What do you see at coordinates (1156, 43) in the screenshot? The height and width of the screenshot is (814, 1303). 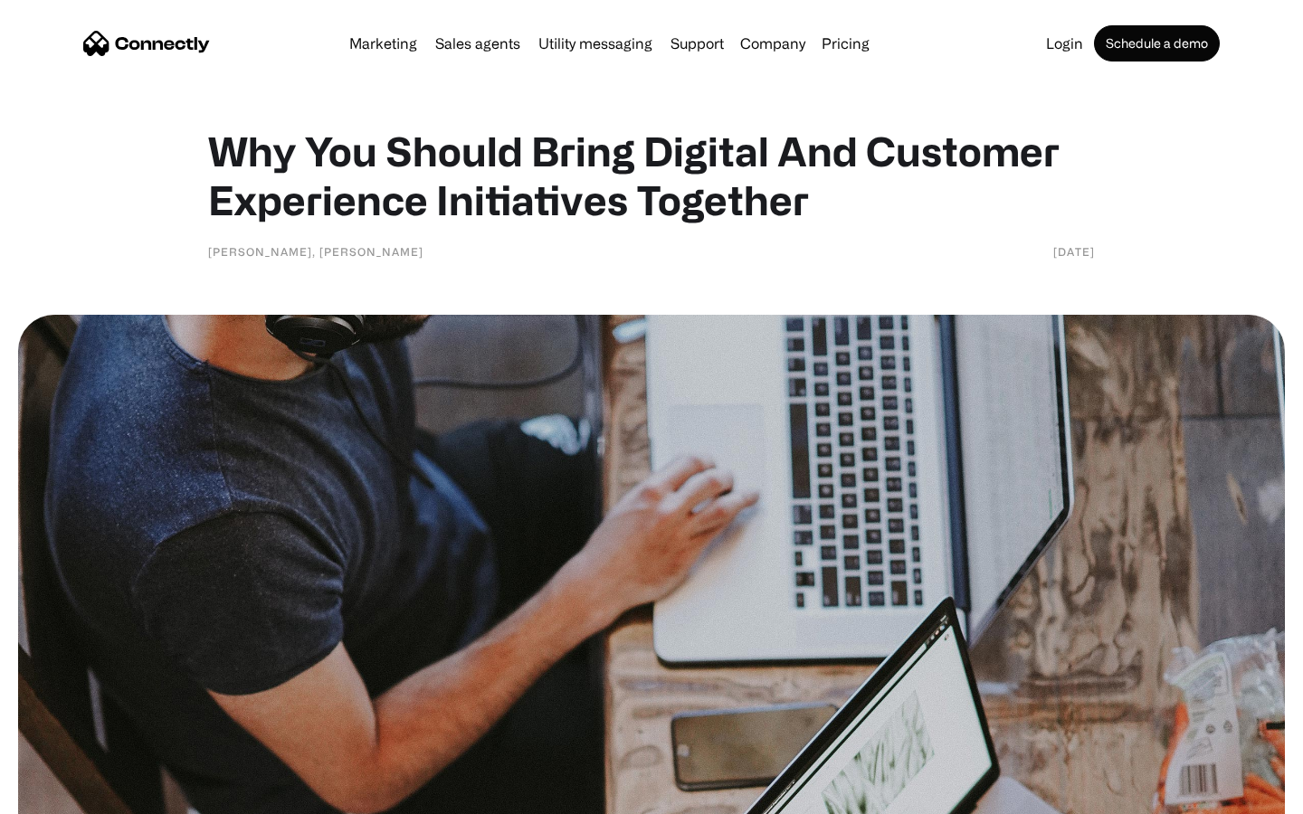 I see `a: Schedule a demo` at bounding box center [1156, 43].